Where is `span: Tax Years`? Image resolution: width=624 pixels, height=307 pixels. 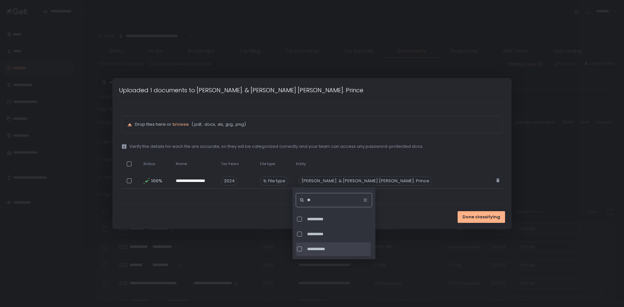
span: Tax Years is located at coordinates (230, 164).